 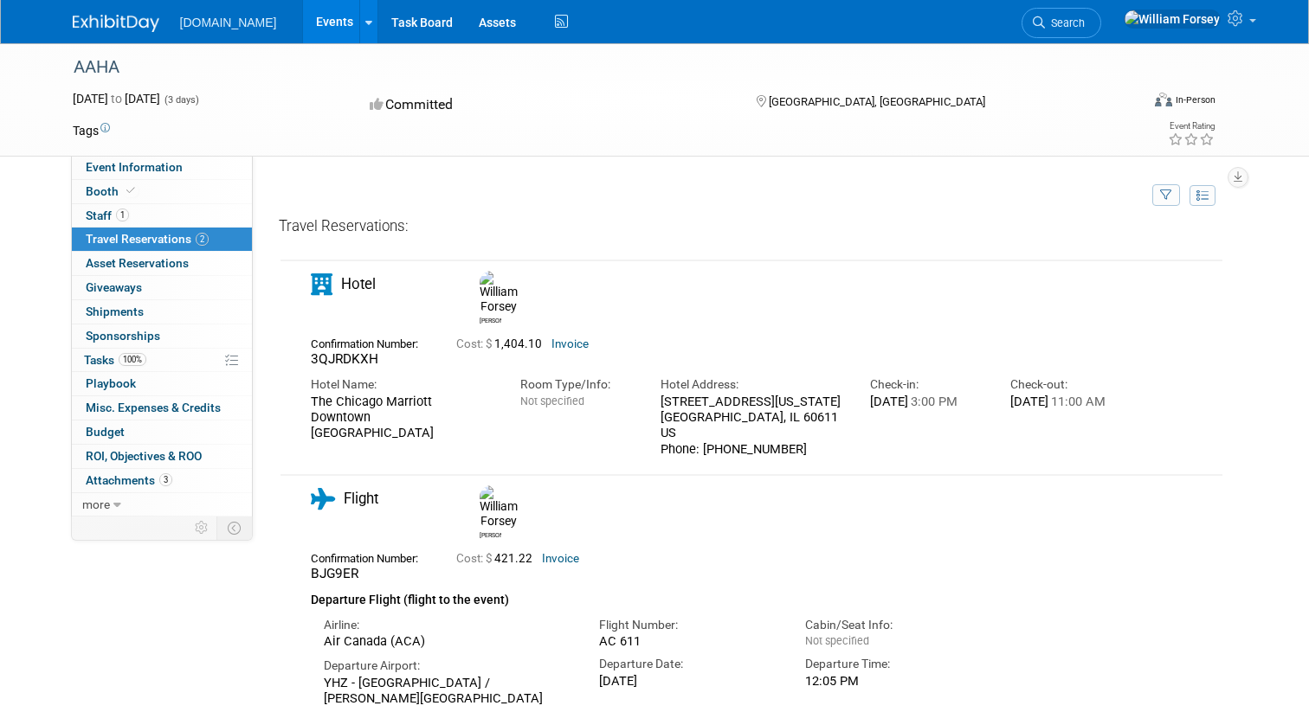 I want to click on span: Asset Reservations, so click(x=137, y=263).